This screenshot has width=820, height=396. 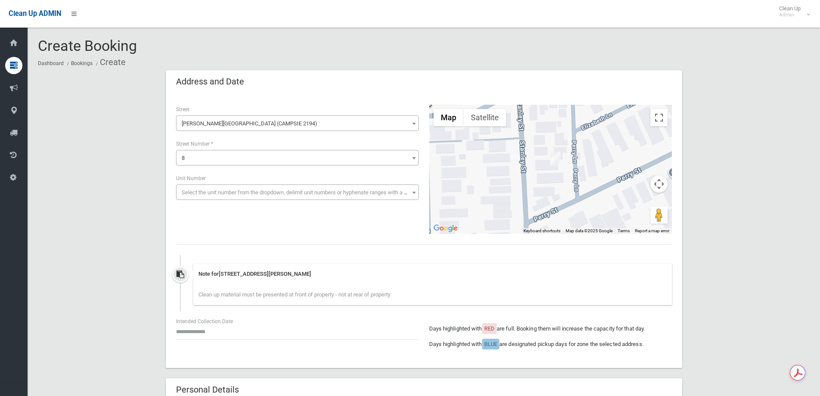 What do you see at coordinates (302, 192) in the screenshot?
I see `span: Select the unit number from the dropdown, delimit unit numbers or hyphenate ranges with a comma` at bounding box center [302, 192].